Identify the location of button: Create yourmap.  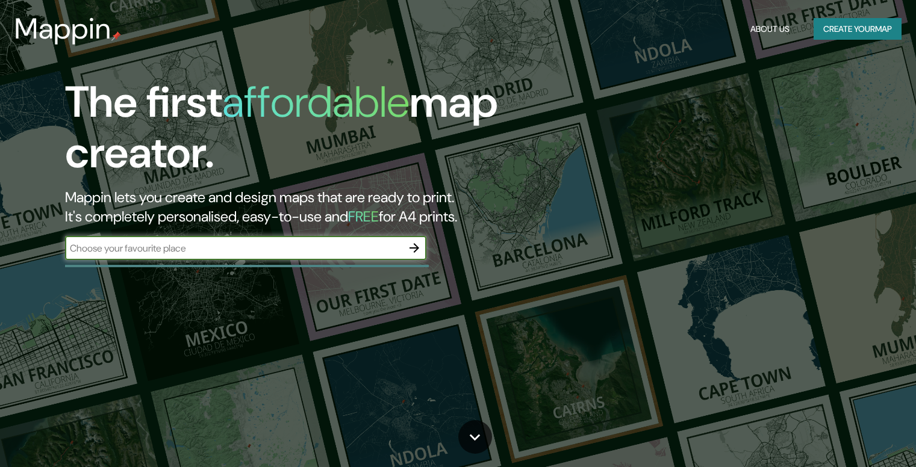
(858, 29).